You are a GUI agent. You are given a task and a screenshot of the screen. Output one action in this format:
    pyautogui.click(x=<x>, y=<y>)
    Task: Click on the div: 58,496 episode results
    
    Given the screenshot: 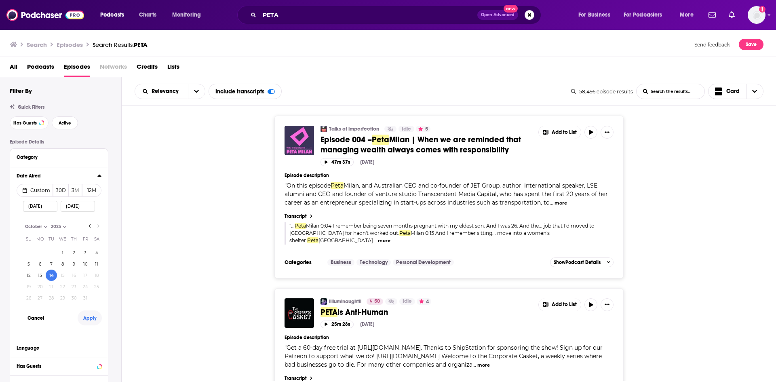 What is the action you would take?
    pyautogui.click(x=601, y=91)
    